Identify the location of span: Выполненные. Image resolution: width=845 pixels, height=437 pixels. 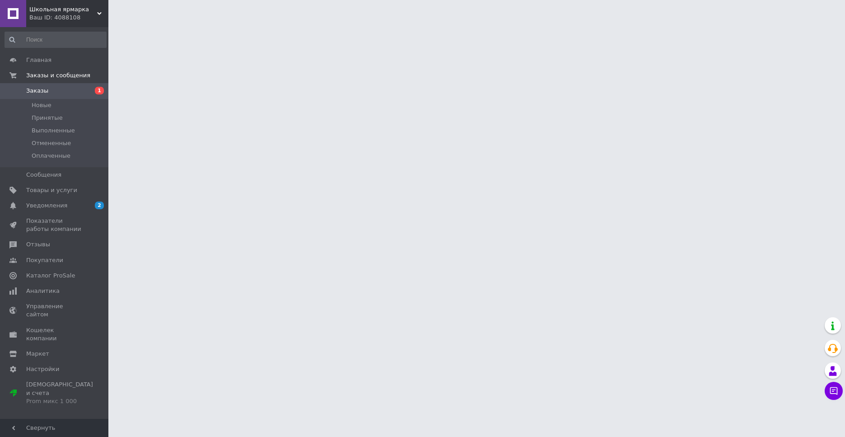
(53, 131).